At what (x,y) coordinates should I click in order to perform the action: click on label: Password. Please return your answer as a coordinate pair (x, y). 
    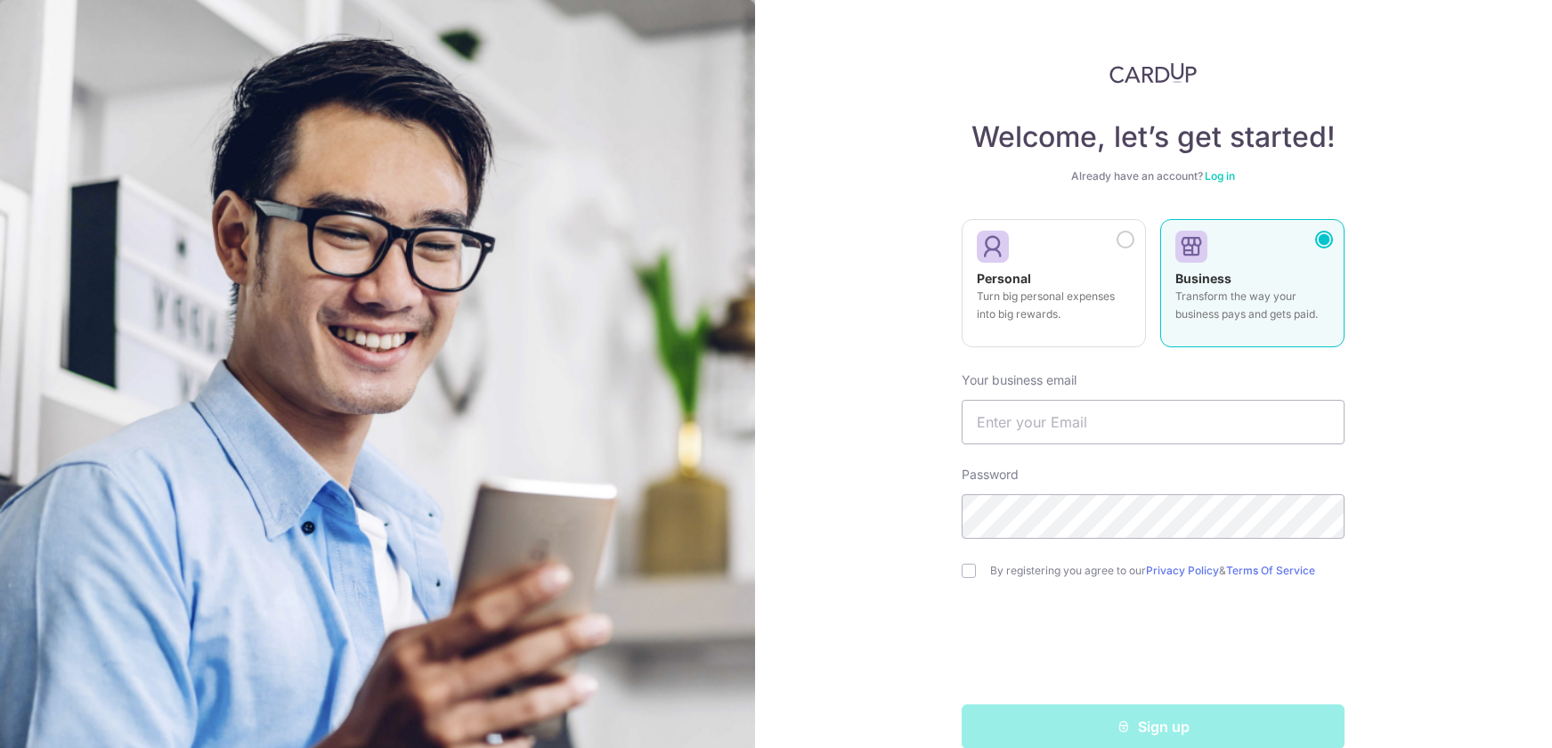
    Looking at the image, I should click on (990, 475).